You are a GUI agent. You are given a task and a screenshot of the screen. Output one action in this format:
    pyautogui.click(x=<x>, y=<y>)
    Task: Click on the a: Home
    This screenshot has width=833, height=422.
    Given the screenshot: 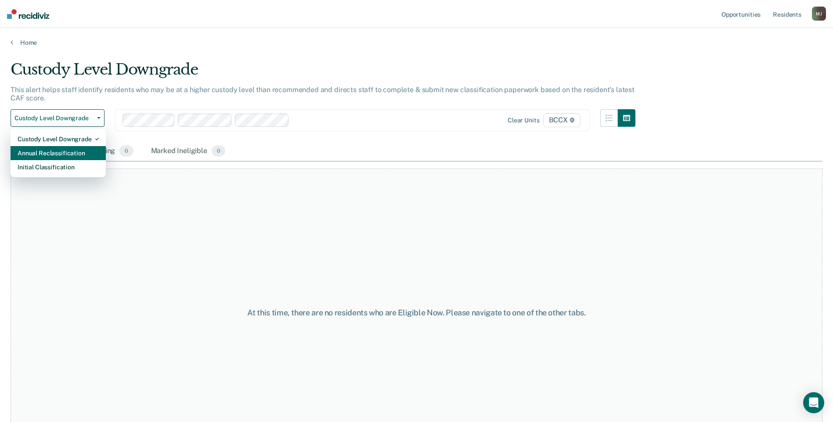 What is the action you would take?
    pyautogui.click(x=416, y=43)
    